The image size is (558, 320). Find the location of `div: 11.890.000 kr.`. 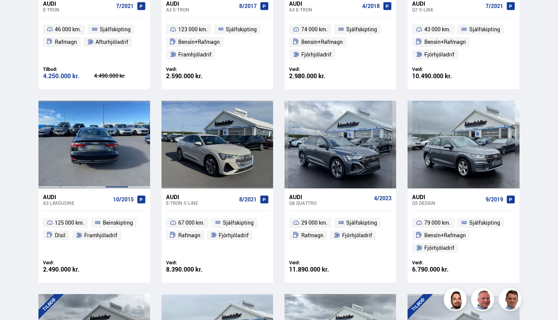

div: 11.890.000 kr. is located at coordinates (315, 269).